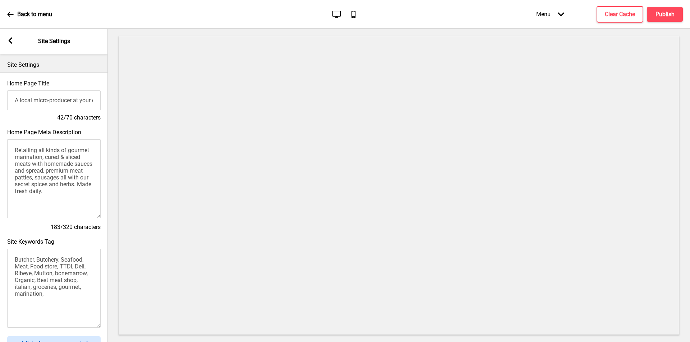 The width and height of the screenshot is (690, 342). Describe the element at coordinates (28, 83) in the screenshot. I see `label: Home Page Title` at that location.